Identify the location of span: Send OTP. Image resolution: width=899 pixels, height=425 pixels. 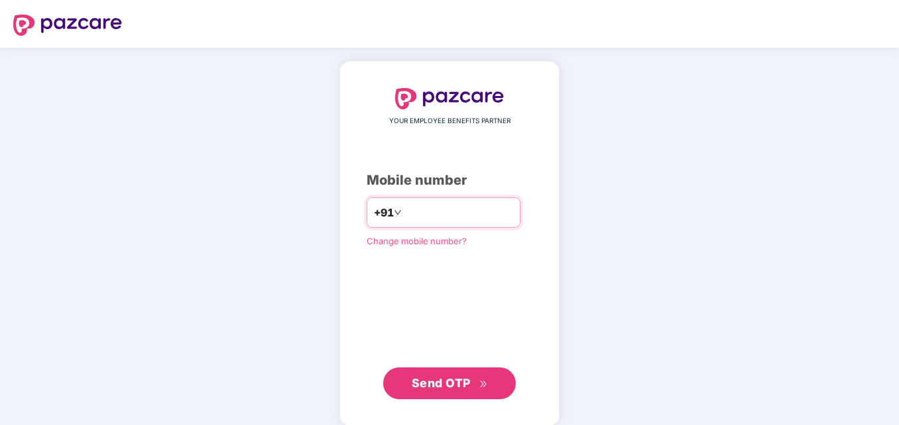
(441, 383).